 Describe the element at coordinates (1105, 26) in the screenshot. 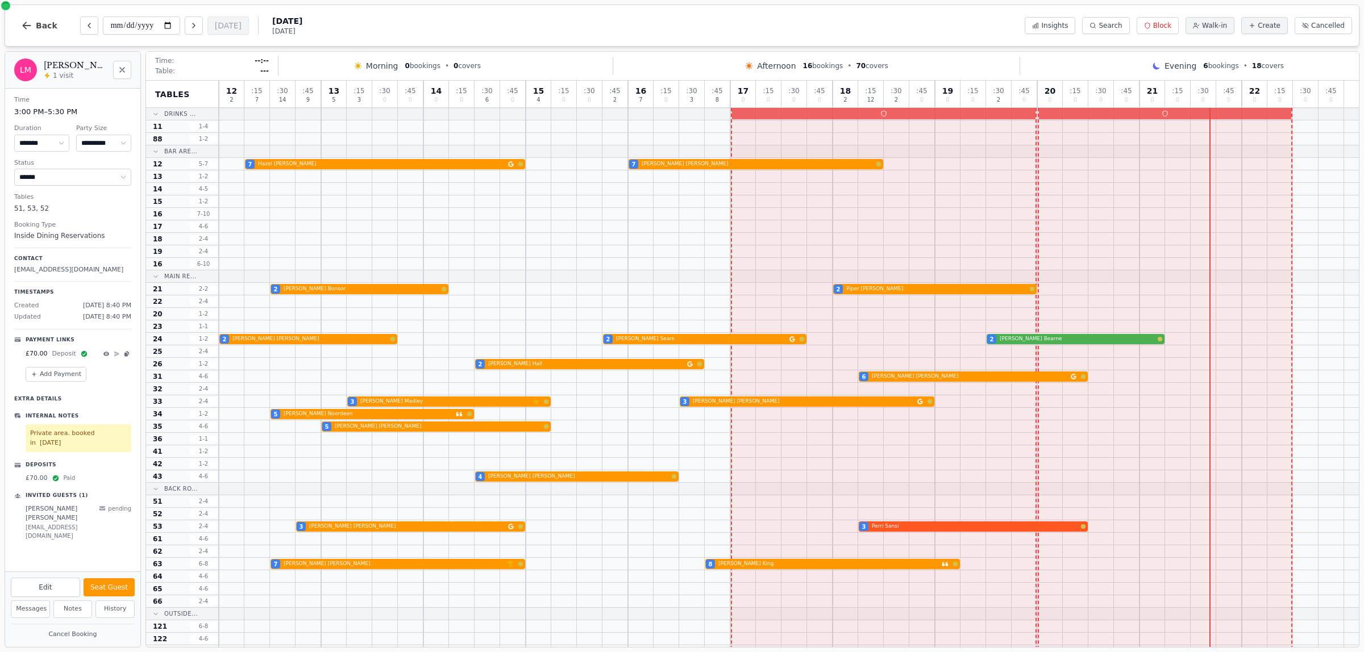

I see `button: Search` at that location.